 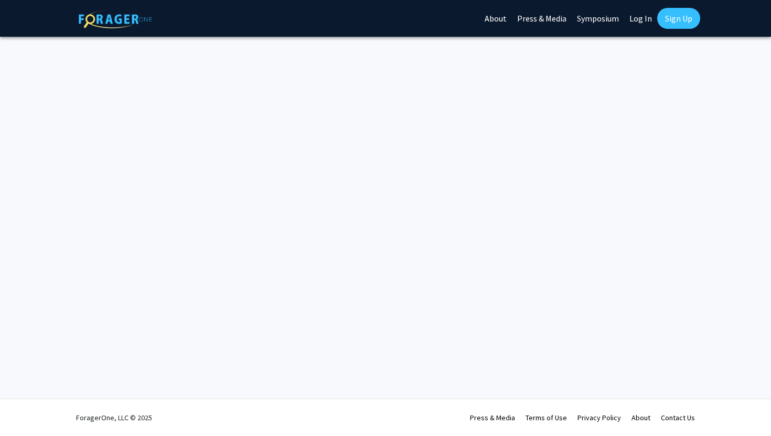 I want to click on a: Sign Up, so click(x=679, y=18).